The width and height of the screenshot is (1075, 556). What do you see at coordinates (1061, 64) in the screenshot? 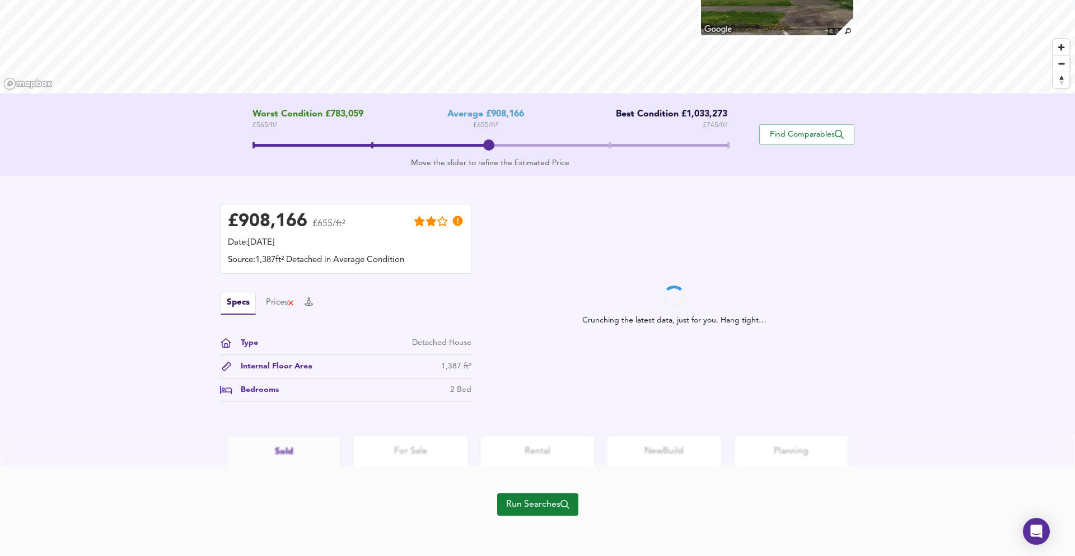
I see `span: Zoom out` at bounding box center [1061, 64].